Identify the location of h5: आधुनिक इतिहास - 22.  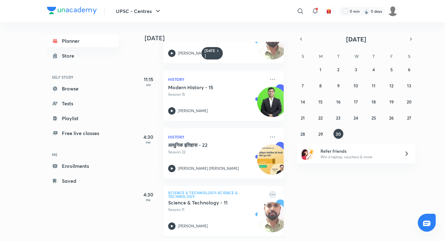
(207, 145).